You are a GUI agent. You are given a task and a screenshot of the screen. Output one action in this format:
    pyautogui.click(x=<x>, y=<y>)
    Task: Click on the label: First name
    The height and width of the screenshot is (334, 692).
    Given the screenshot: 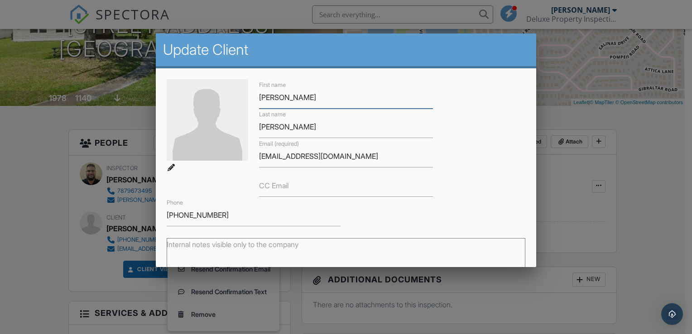 What is the action you would take?
    pyautogui.click(x=272, y=85)
    